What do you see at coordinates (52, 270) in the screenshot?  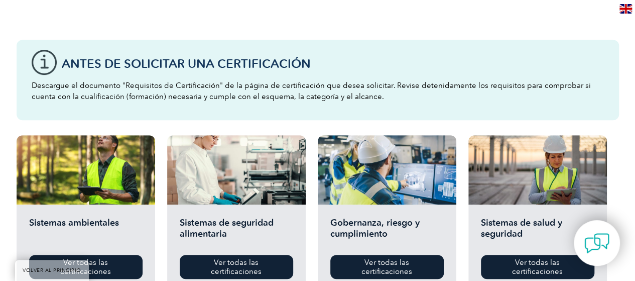 I see `font: VOLVER AL PRINCIPIO` at bounding box center [52, 270].